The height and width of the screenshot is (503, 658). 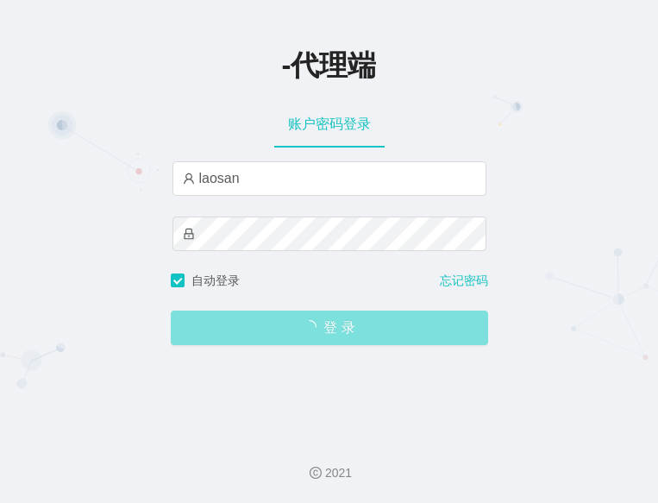 I want to click on div: 账户密码登录, so click(x=329, y=124).